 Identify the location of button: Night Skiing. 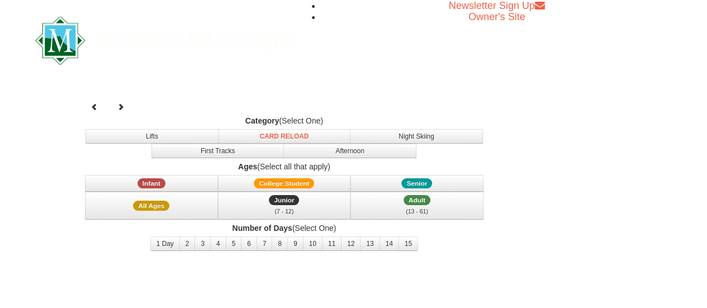
(417, 136).